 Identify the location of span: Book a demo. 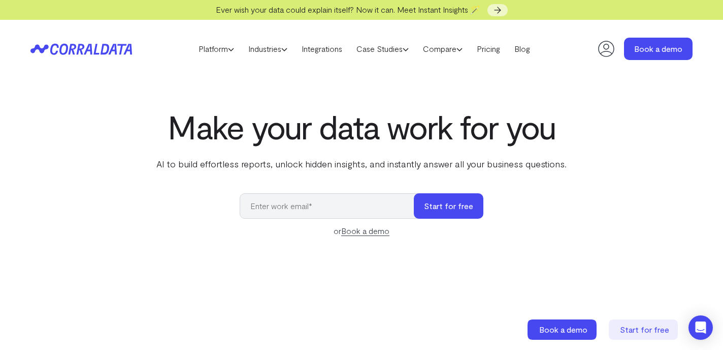
(563, 329).